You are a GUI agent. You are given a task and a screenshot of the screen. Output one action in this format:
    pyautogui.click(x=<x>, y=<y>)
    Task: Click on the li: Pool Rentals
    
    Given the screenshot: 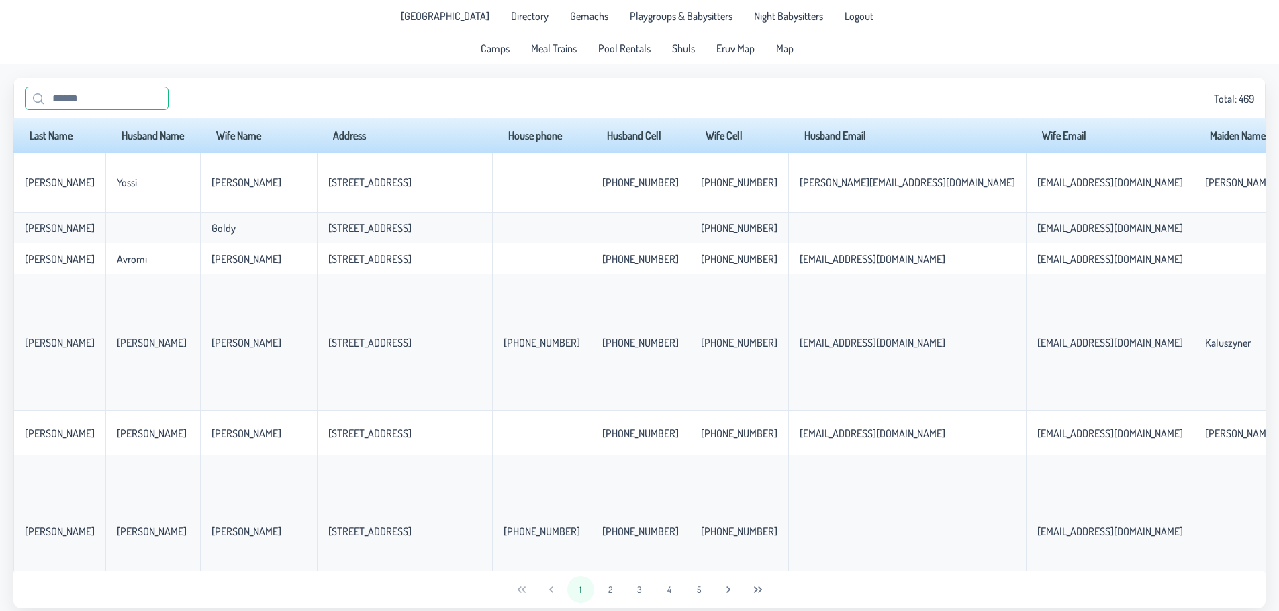 What is the action you would take?
    pyautogui.click(x=624, y=48)
    